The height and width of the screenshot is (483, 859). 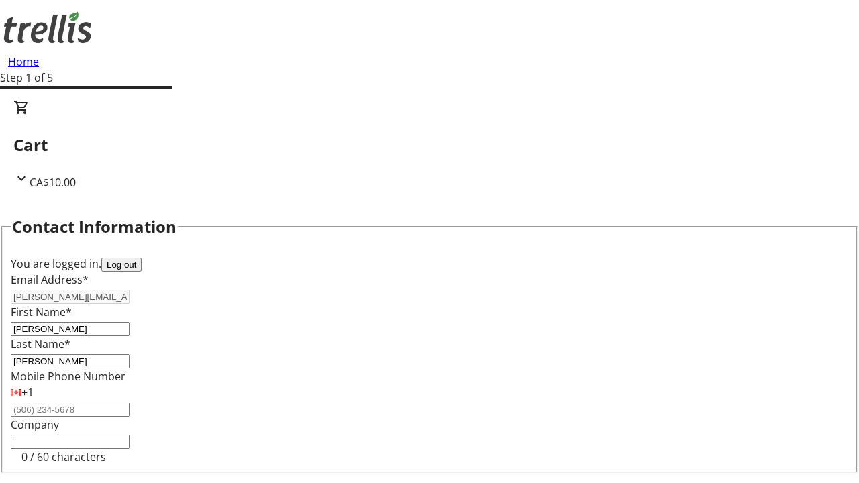 What do you see at coordinates (68, 377) in the screenshot?
I see `label: Mobile Phone Number` at bounding box center [68, 377].